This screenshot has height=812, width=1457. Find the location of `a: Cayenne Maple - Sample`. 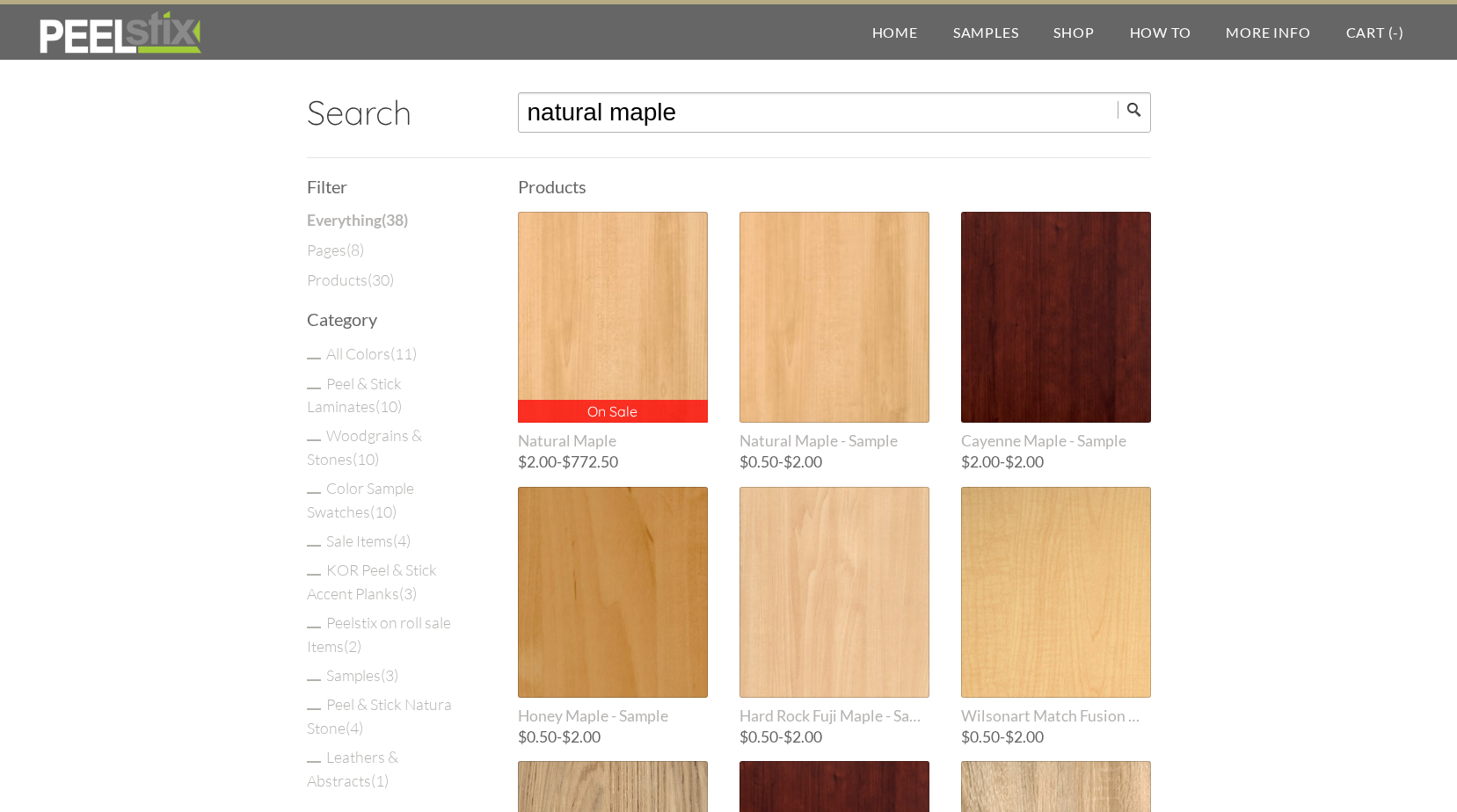

a: Cayenne Maple - Sample is located at coordinates (1056, 331).